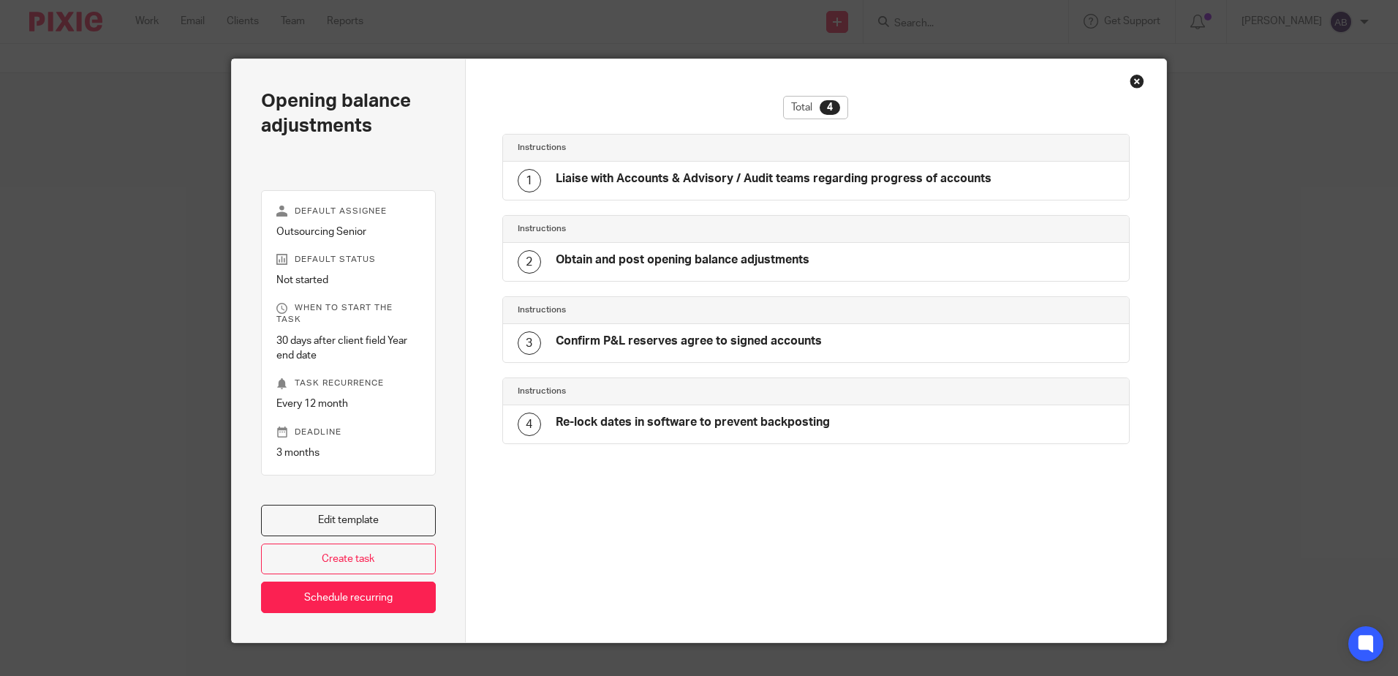  Describe the element at coordinates (348, 404) in the screenshot. I see `p: Every 12 month` at that location.